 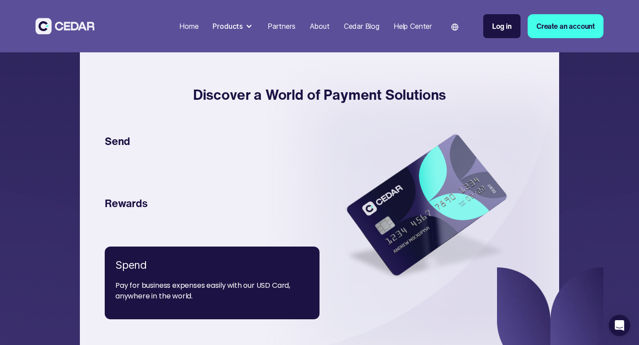 What do you see at coordinates (281, 26) in the screenshot?
I see `a: Partners` at bounding box center [281, 26].